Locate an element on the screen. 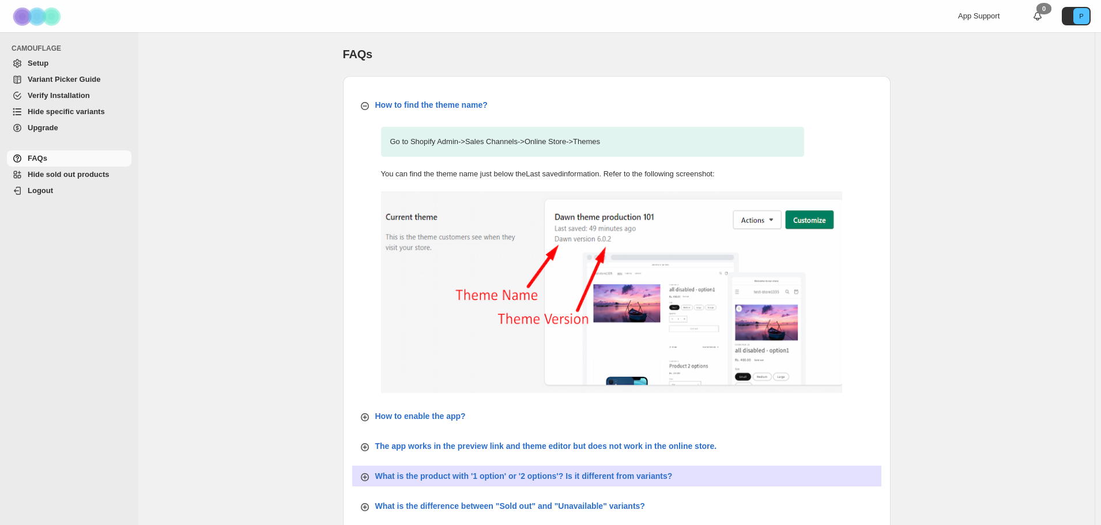 The width and height of the screenshot is (1101, 525). p: What is the difference between "Sold out" and "Unavailable" variants? is located at coordinates (510, 506).